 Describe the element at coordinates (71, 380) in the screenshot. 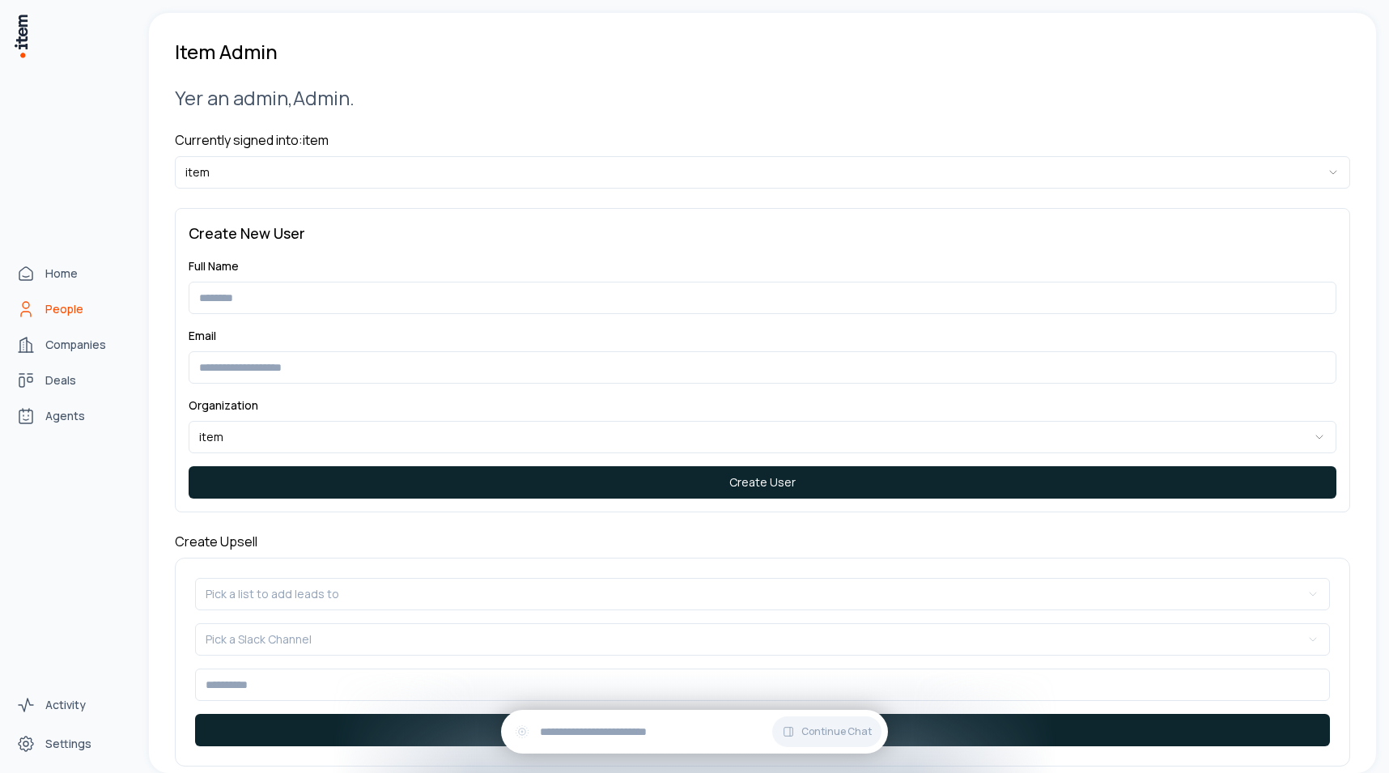

I see `a: Deals` at that location.